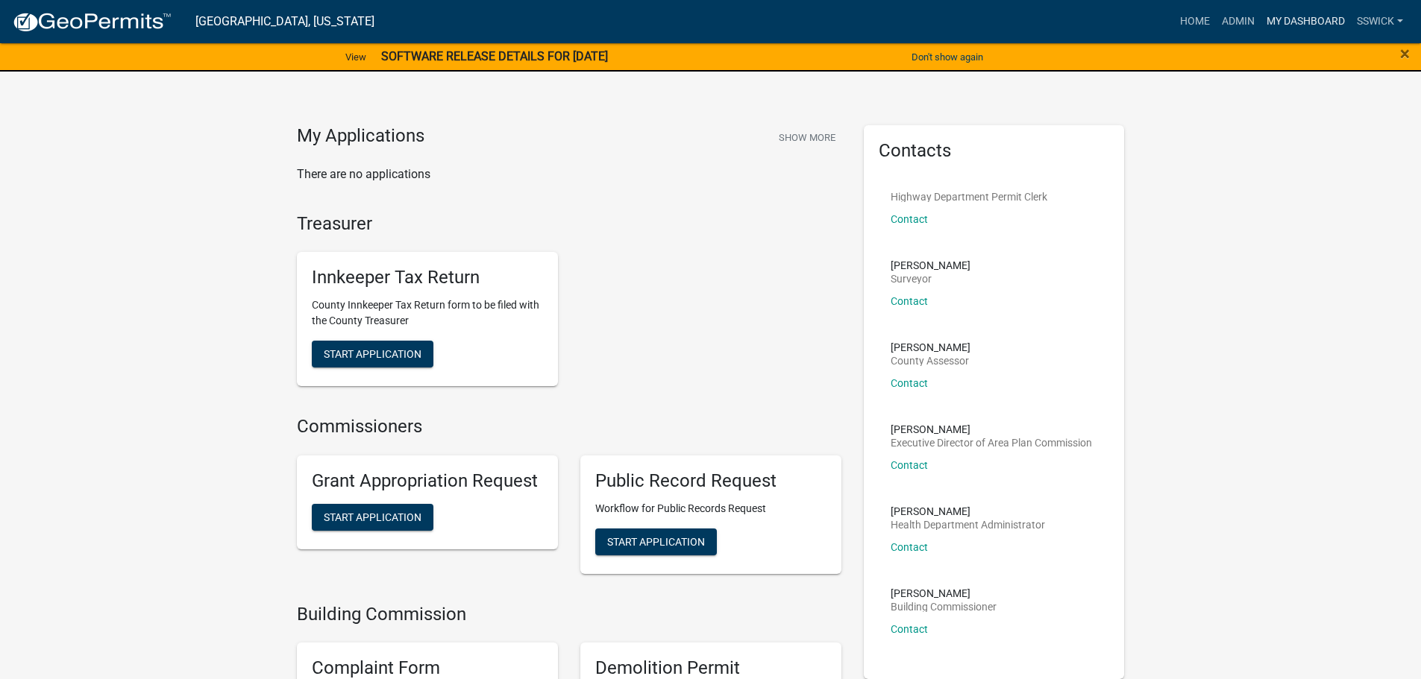 This screenshot has width=1421, height=679. I want to click on p: Workflow for Public Records Request, so click(711, 509).